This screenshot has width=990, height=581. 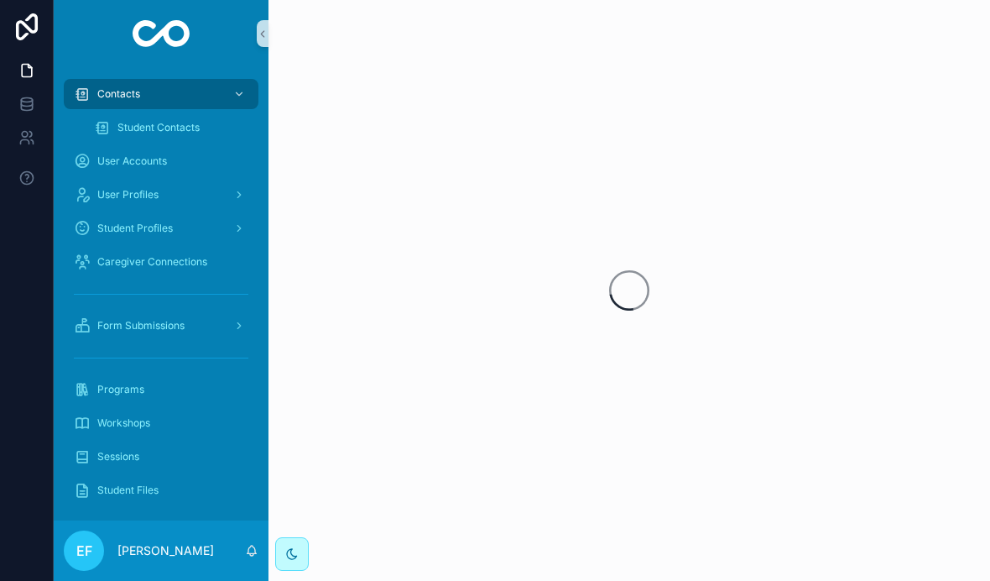 I want to click on img: App logo, so click(x=161, y=34).